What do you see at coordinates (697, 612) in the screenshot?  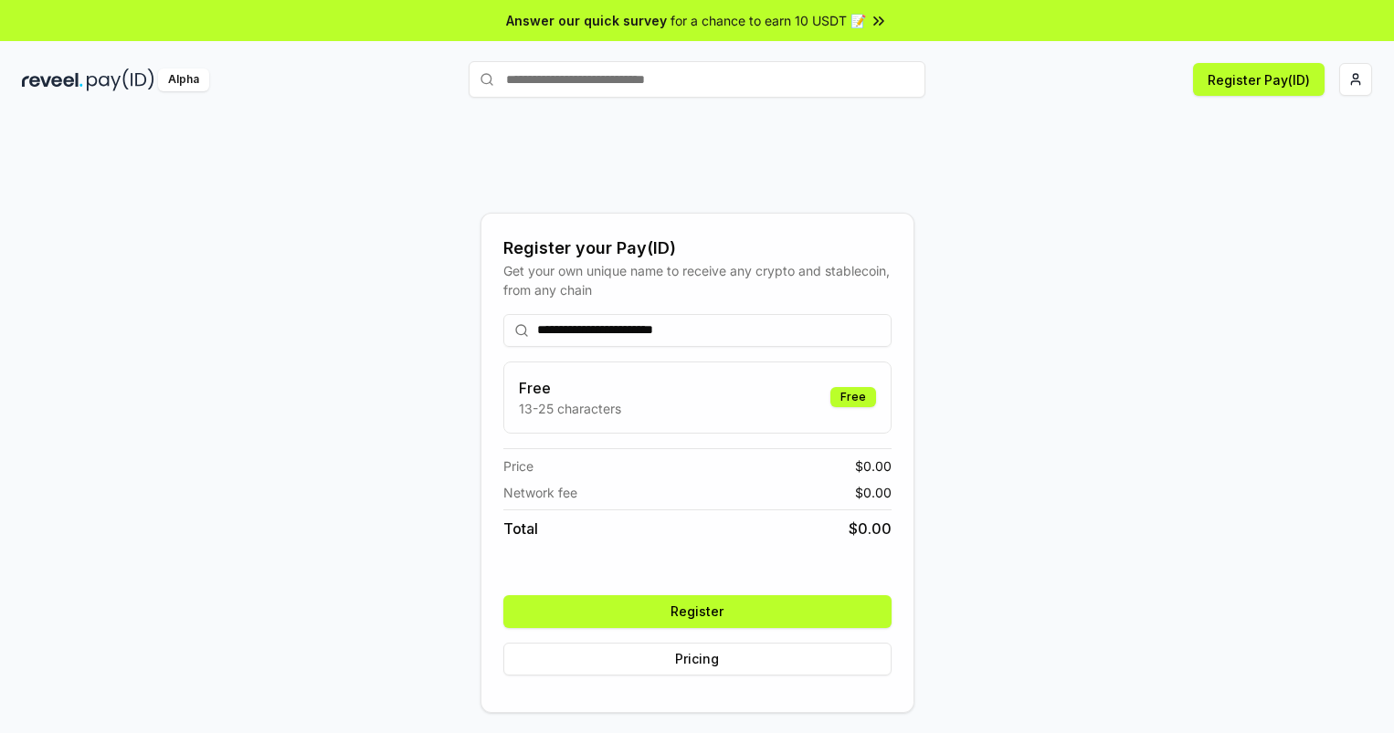 I see `button: Register` at bounding box center [697, 612].